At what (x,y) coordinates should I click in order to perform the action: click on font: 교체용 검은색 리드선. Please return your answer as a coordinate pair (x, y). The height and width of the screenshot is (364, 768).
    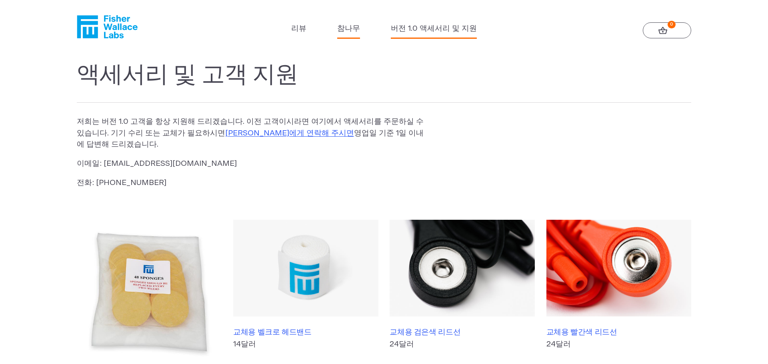
    Looking at the image, I should click on (425, 332).